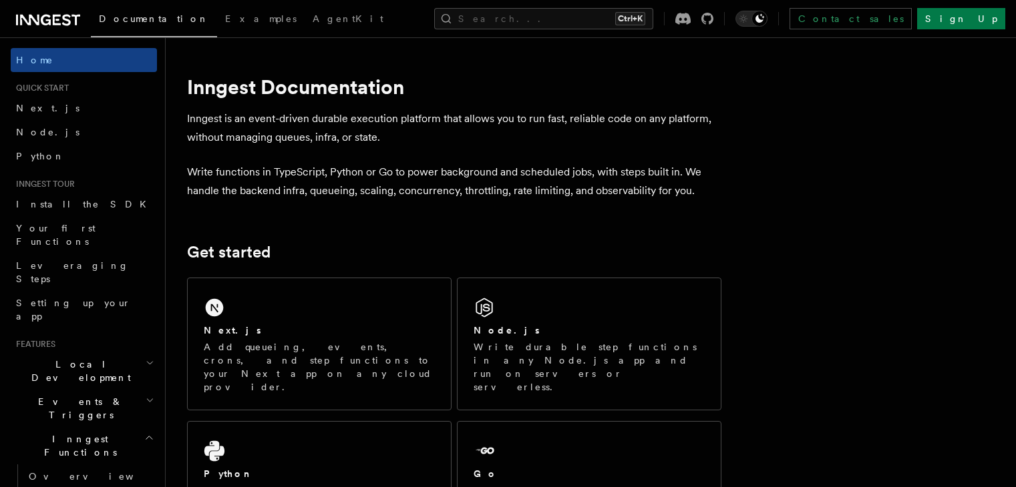 The height and width of the screenshot is (487, 1016). Describe the element at coordinates (35, 60) in the screenshot. I see `span: Home` at that location.